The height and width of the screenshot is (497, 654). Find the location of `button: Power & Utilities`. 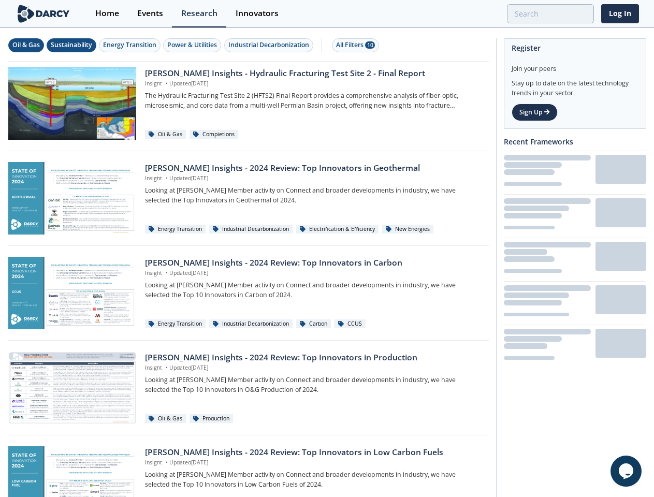

button: Power & Utilities is located at coordinates (192, 45).